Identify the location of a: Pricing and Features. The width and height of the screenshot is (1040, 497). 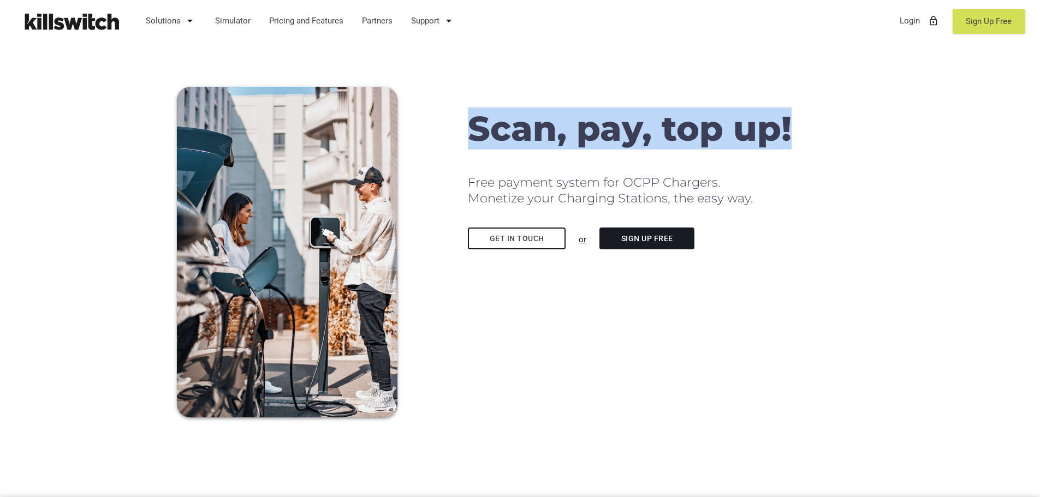
(306, 21).